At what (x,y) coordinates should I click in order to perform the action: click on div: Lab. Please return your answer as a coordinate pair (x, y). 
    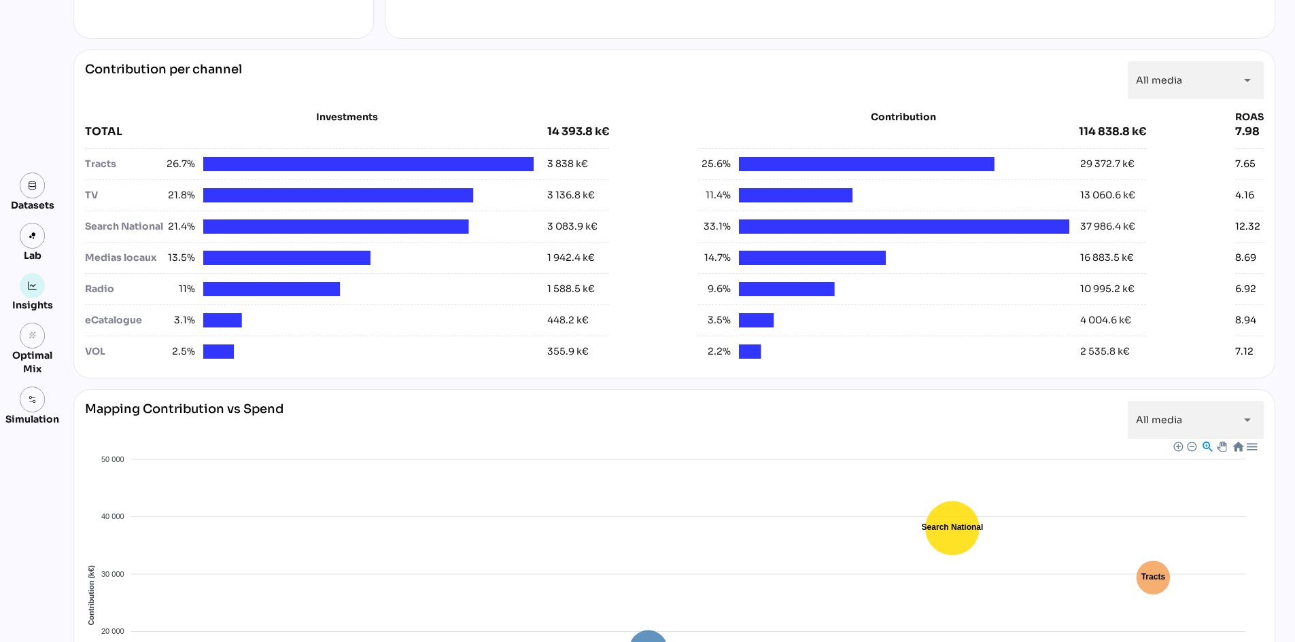
    Looking at the image, I should click on (33, 256).